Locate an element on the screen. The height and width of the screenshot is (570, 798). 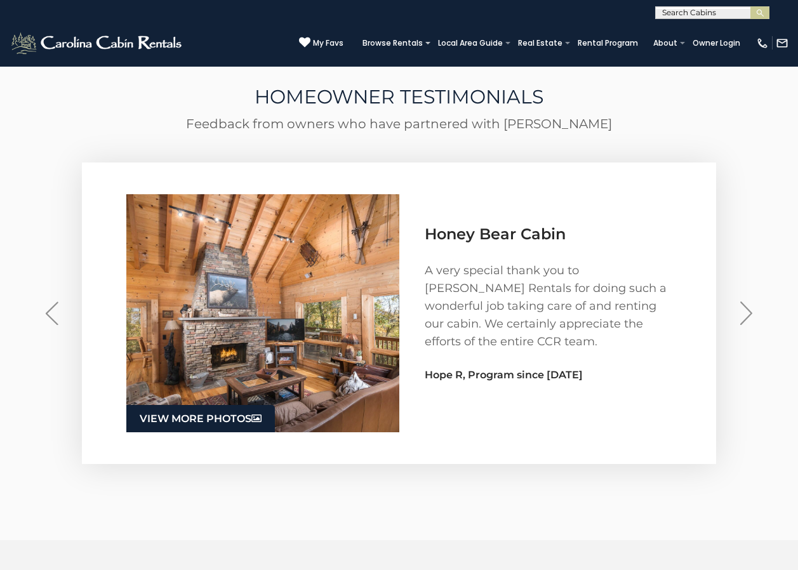
img: mail-regular-white.png is located at coordinates (782, 43).